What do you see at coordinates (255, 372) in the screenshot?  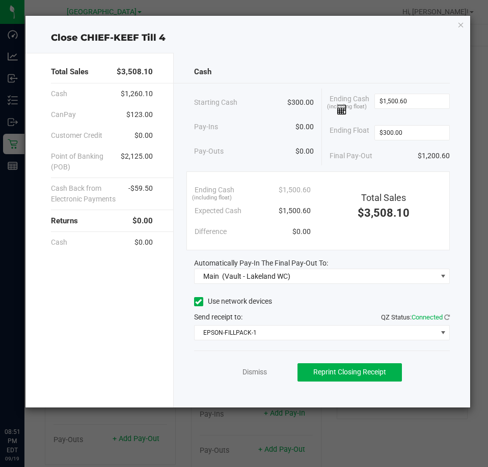 I see `a: Dismiss` at bounding box center [255, 372].